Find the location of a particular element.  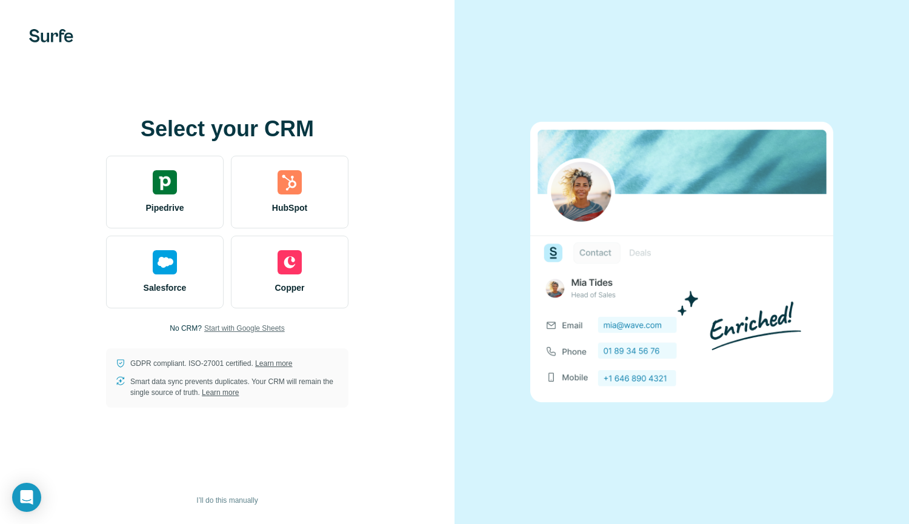

span: Salesforce is located at coordinates (165, 288).